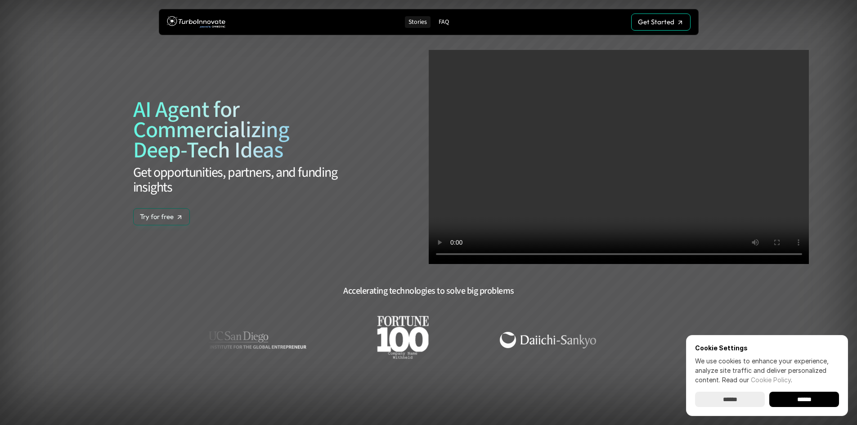 This screenshot has width=857, height=425. What do you see at coordinates (656, 22) in the screenshot?
I see `p: Get Started` at bounding box center [656, 22].